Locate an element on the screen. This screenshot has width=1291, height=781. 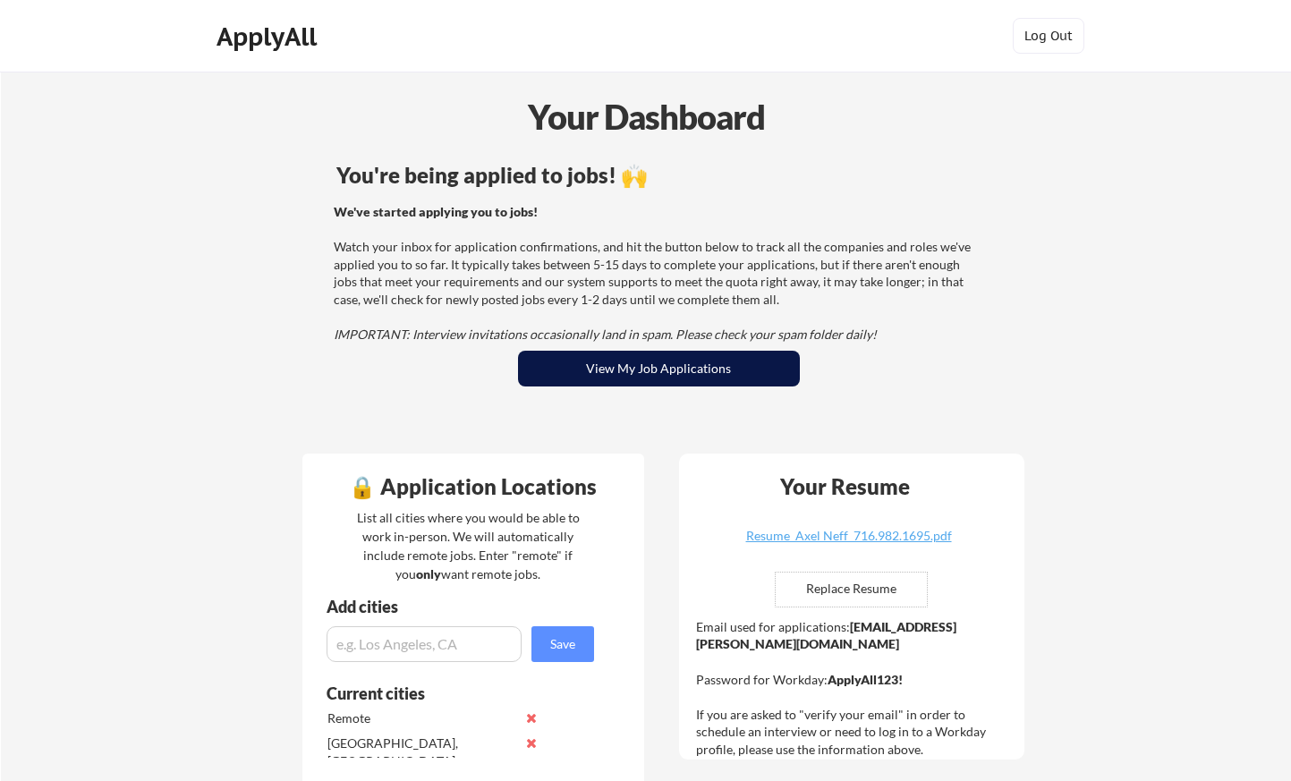
strong: We've started applying you to jobs! is located at coordinates (436, 211).